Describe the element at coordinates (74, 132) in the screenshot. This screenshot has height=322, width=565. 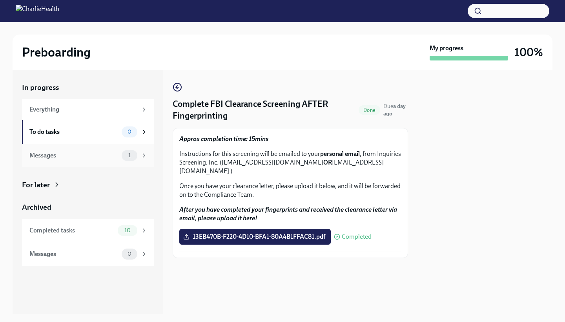
I see `div: To do tasks` at that location.